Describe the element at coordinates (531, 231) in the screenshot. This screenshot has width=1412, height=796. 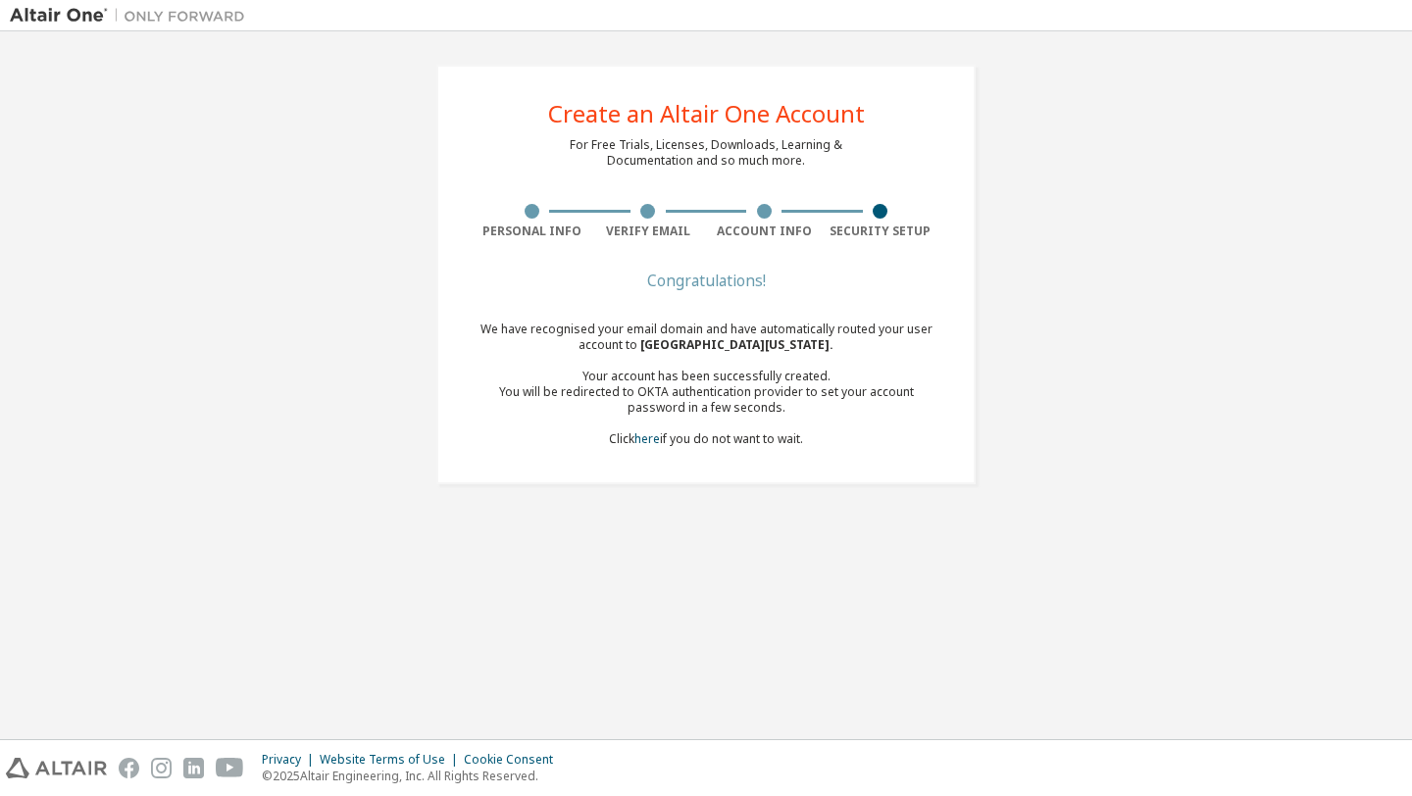
I see `div: Personal Info` at that location.